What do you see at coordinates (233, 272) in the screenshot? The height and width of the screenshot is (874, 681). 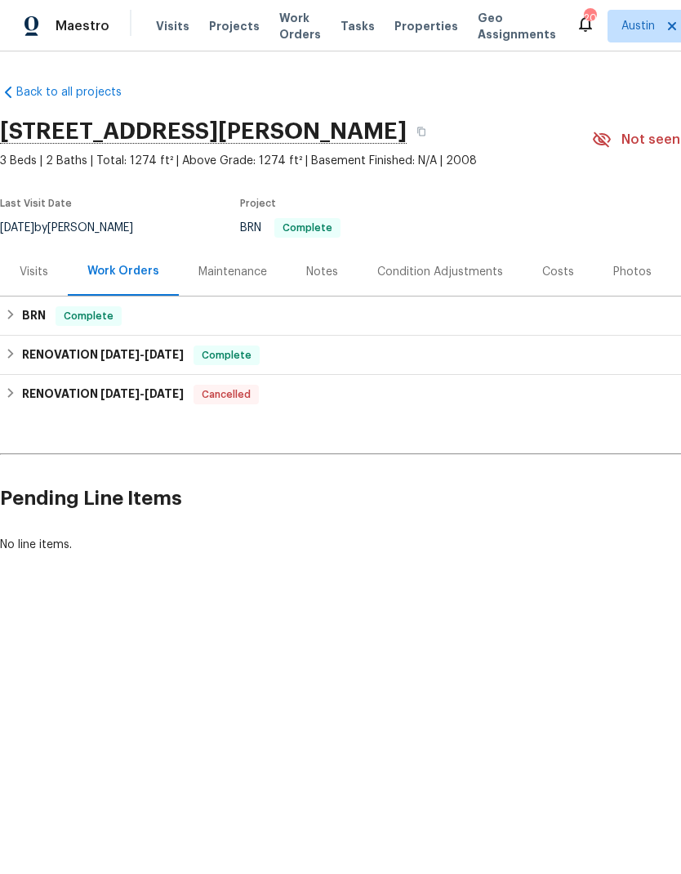 I see `div: Maintenance` at bounding box center [233, 272].